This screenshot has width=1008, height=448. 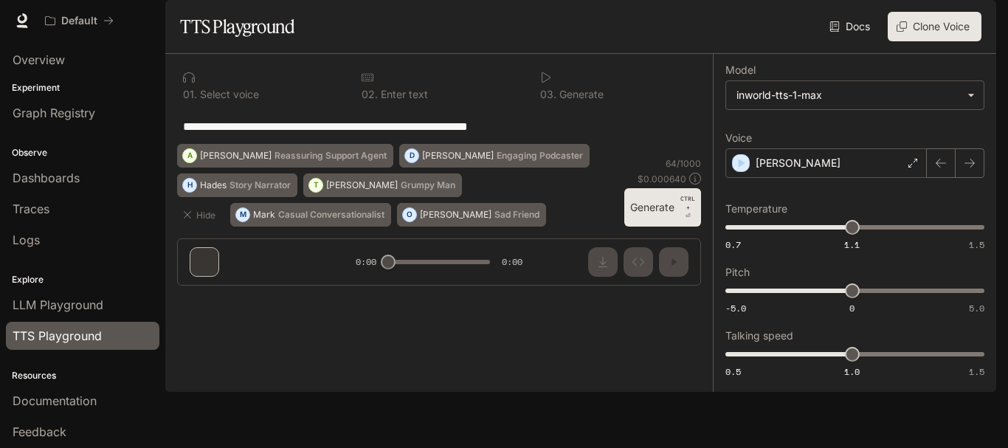 What do you see at coordinates (201, 215) in the screenshot?
I see `button: Hide` at bounding box center [201, 215].